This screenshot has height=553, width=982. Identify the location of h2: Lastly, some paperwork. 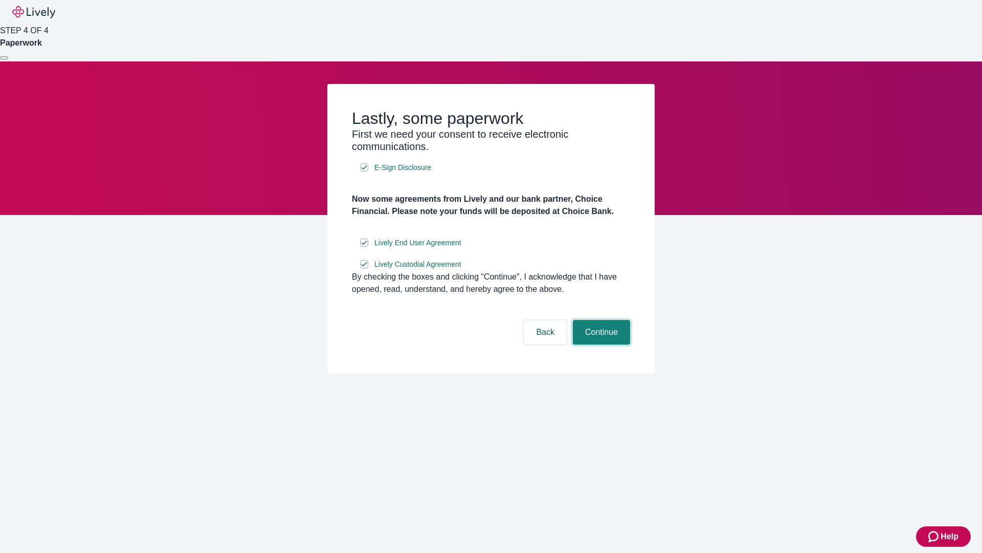
(491, 118).